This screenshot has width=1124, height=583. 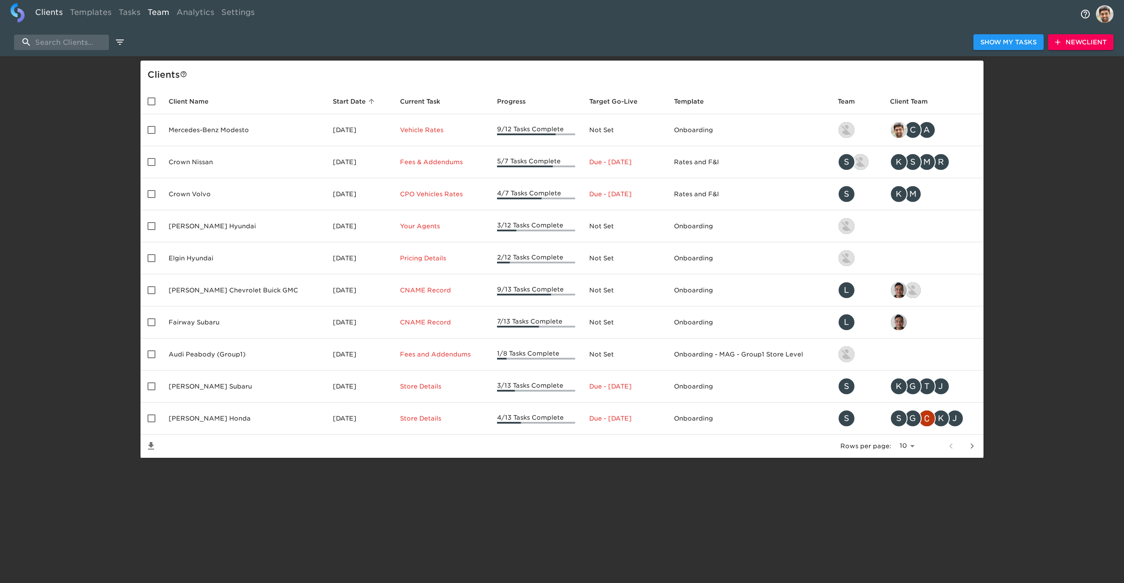 What do you see at coordinates (536, 322) in the screenshot?
I see `td: 7/13 Tasks Complete` at bounding box center [536, 322].